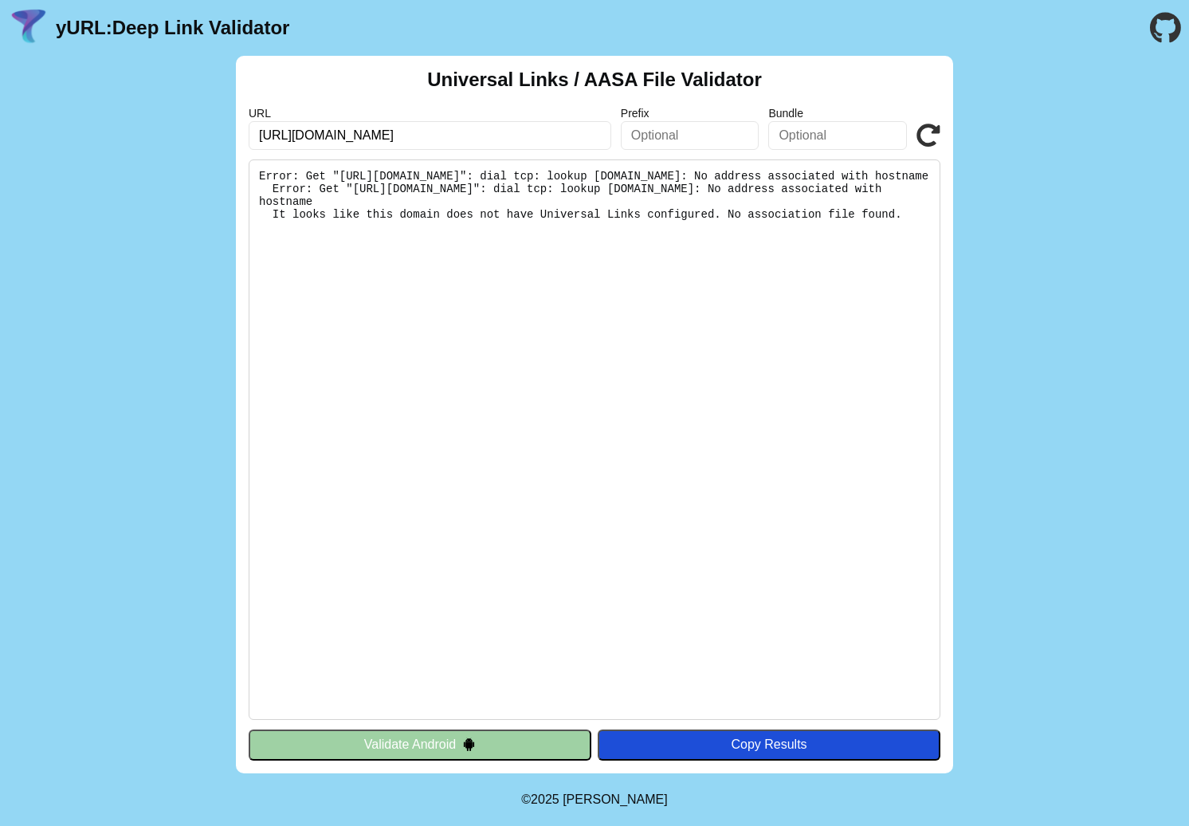  What do you see at coordinates (595, 80) in the screenshot?
I see `h2: Universal Links / AASA File Validator` at bounding box center [595, 80].